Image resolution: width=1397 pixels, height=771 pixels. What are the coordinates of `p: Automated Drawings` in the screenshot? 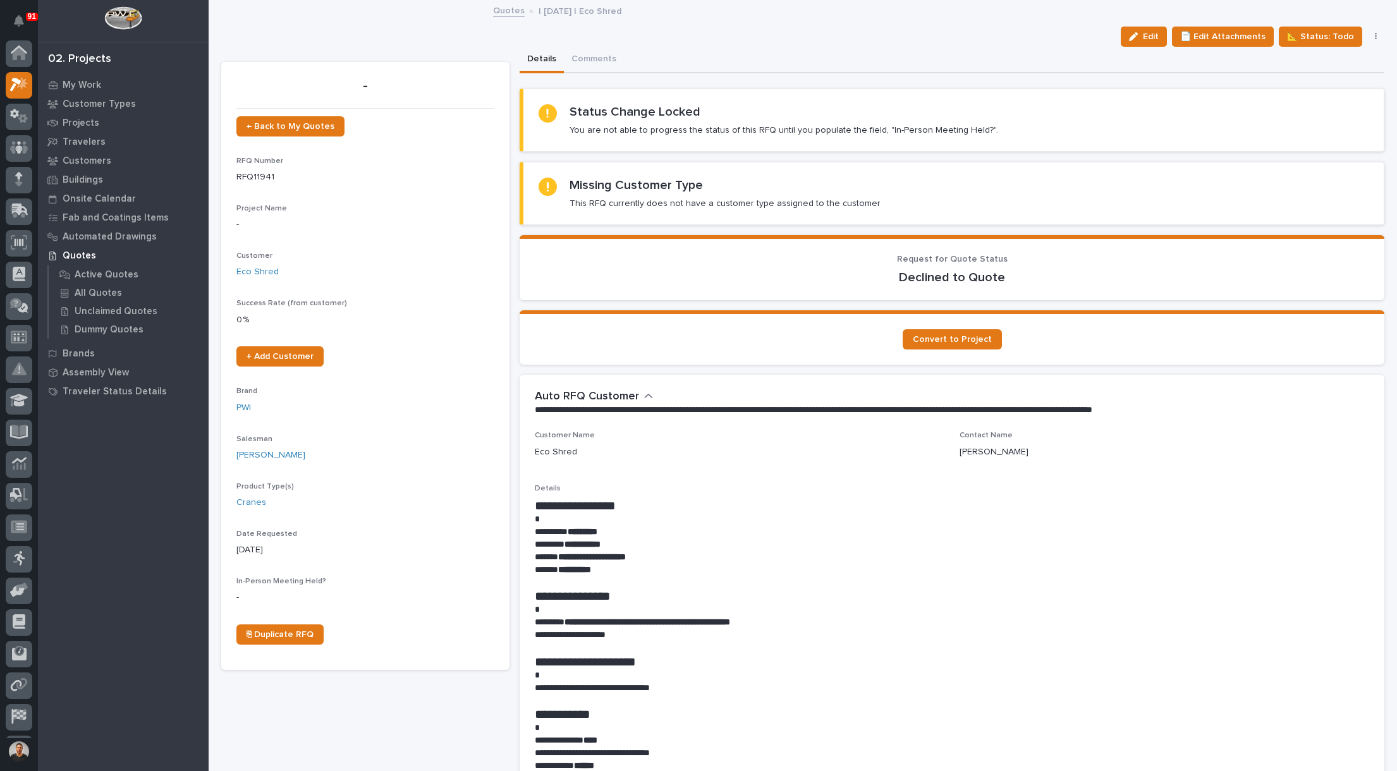 It's located at (109, 237).